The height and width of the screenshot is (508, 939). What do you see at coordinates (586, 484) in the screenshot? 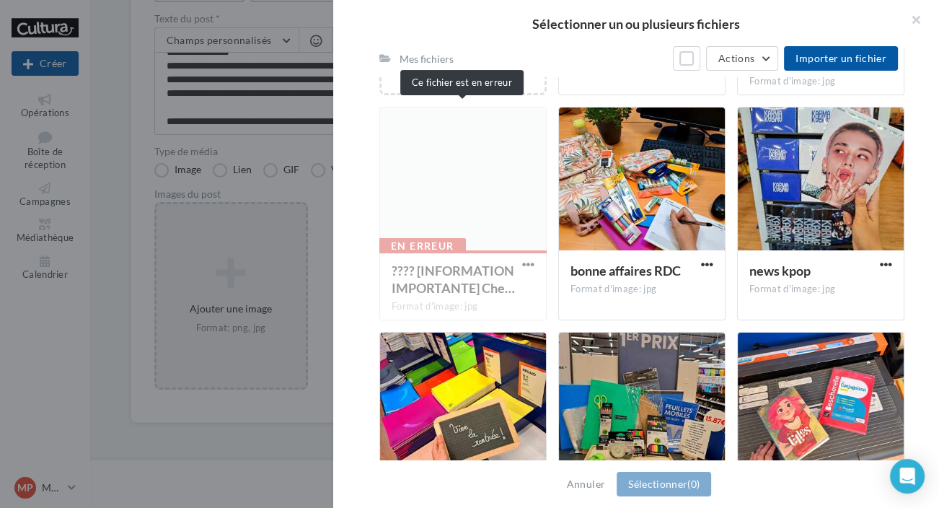
I see `button: Annuler` at bounding box center [586, 484].